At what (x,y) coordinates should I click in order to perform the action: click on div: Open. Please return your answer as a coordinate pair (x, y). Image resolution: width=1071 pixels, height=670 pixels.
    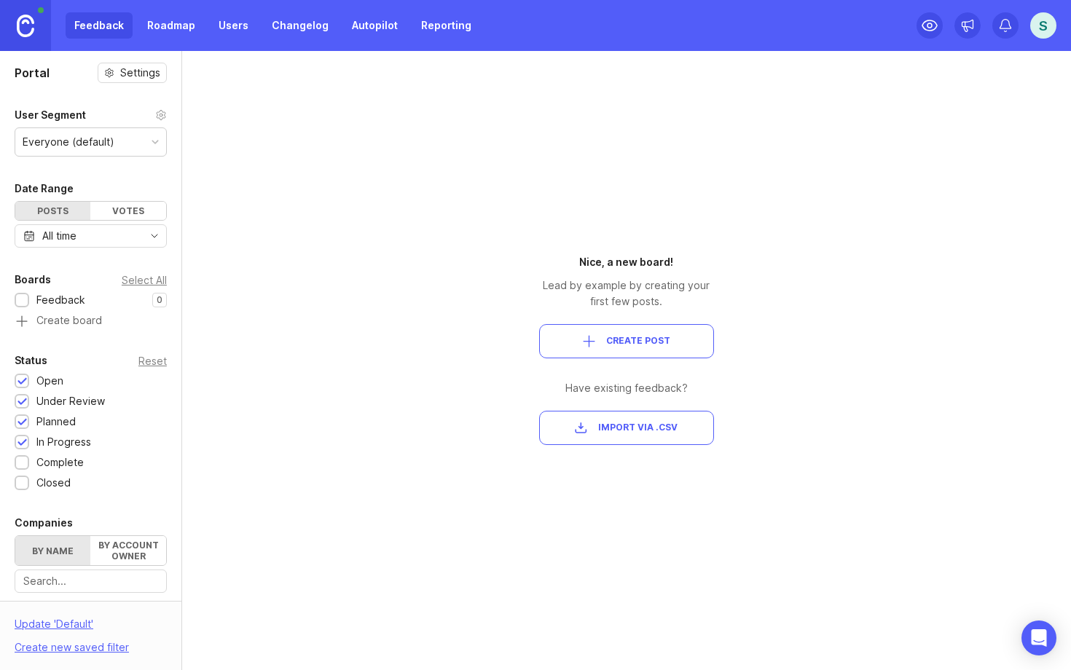
    Looking at the image, I should click on (50, 381).